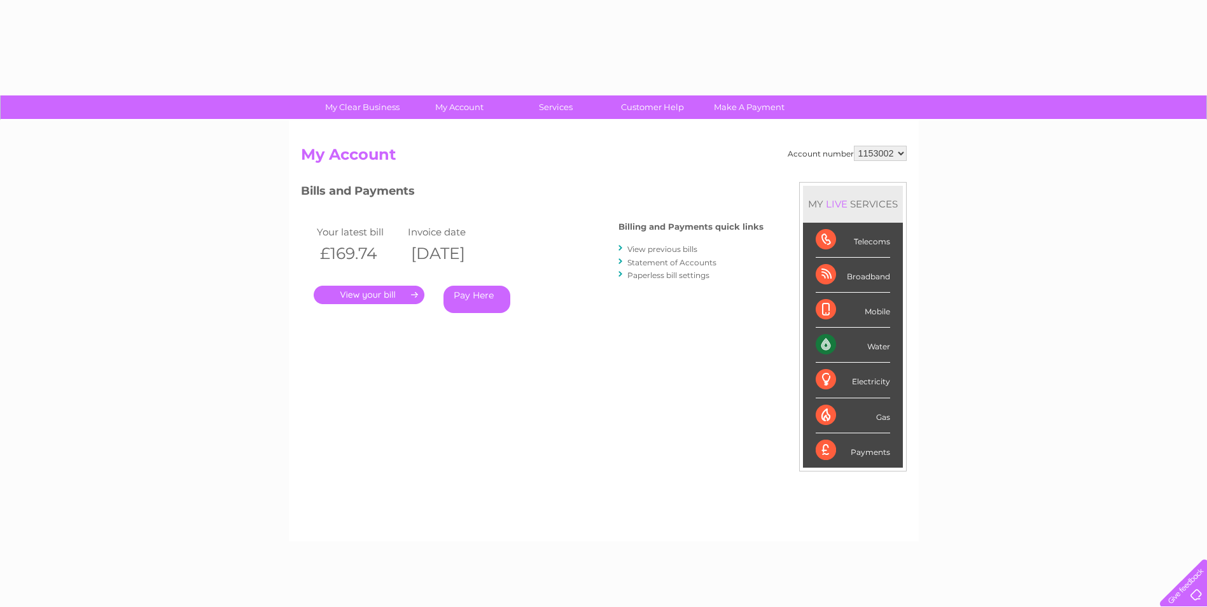  I want to click on div: LIVE, so click(837, 204).